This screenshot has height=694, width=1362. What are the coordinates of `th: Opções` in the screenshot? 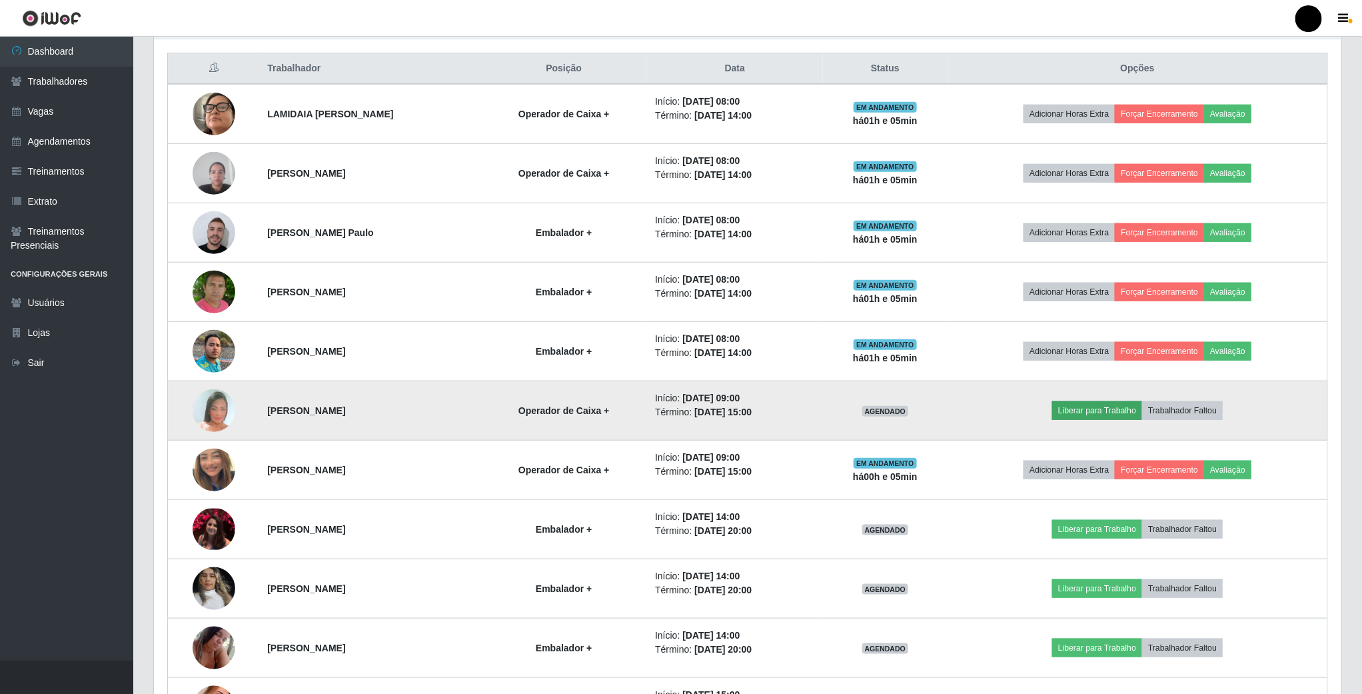 It's located at (1137, 69).